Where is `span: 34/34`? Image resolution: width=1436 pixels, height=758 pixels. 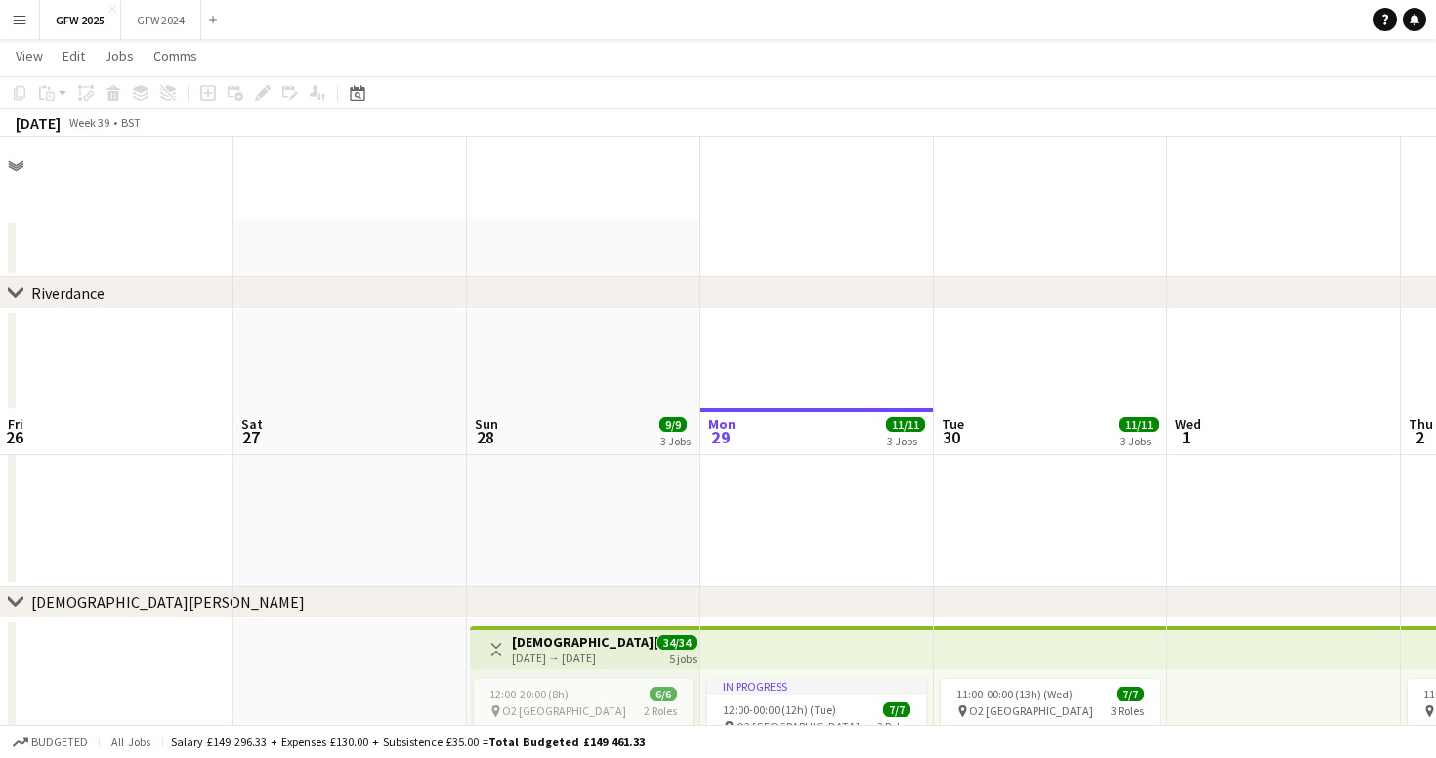
span: 34/34 is located at coordinates (677, 642).